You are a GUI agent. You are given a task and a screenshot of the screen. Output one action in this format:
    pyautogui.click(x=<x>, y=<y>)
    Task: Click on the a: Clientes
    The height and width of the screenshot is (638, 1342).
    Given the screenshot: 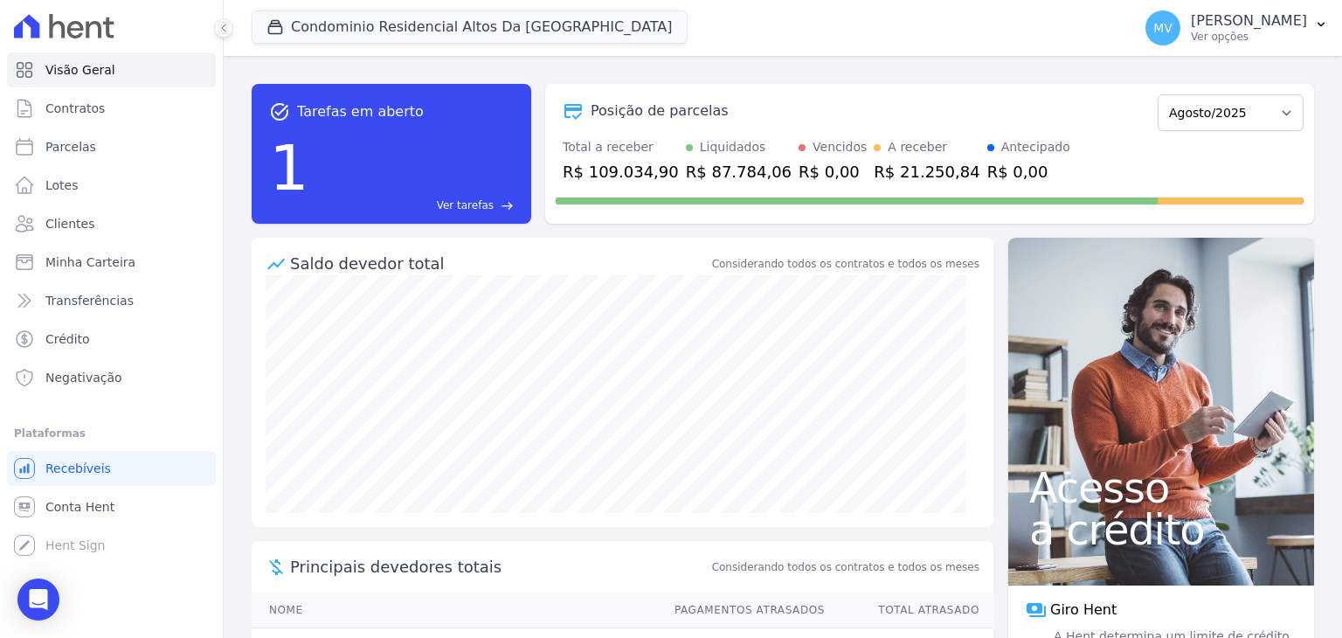 What is the action you would take?
    pyautogui.click(x=111, y=224)
    